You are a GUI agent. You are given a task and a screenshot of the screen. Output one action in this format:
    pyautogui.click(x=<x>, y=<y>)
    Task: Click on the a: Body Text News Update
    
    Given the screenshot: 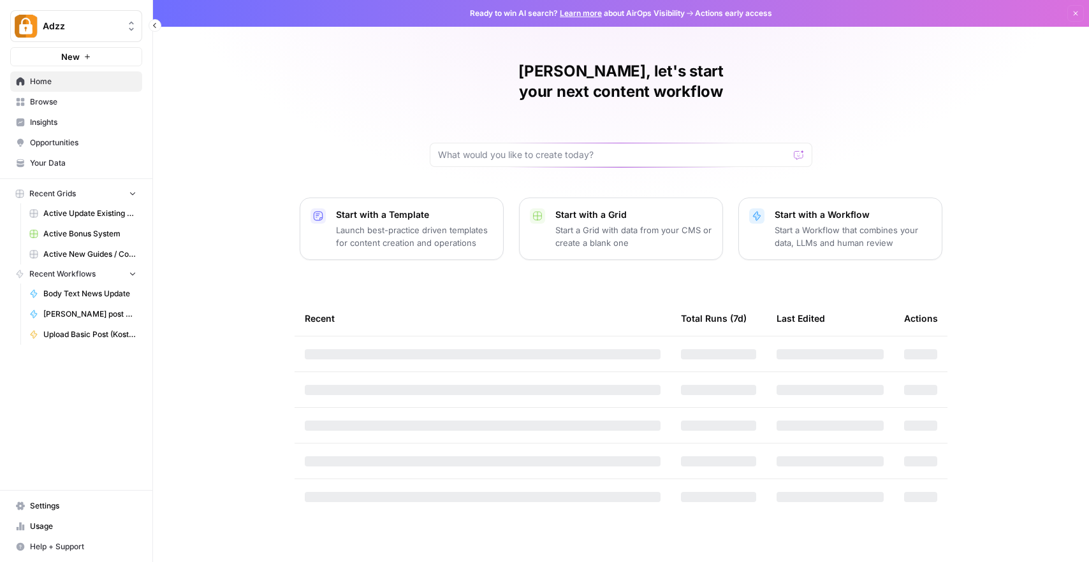 What is the action you would take?
    pyautogui.click(x=83, y=294)
    